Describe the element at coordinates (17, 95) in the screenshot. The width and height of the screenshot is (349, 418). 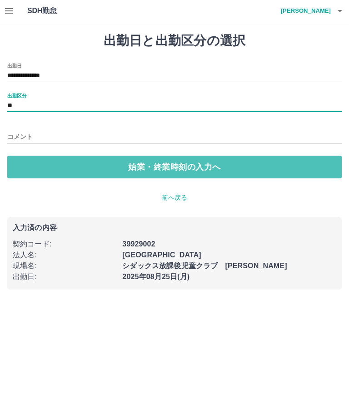
I see `label: 出勤区分` at that location.